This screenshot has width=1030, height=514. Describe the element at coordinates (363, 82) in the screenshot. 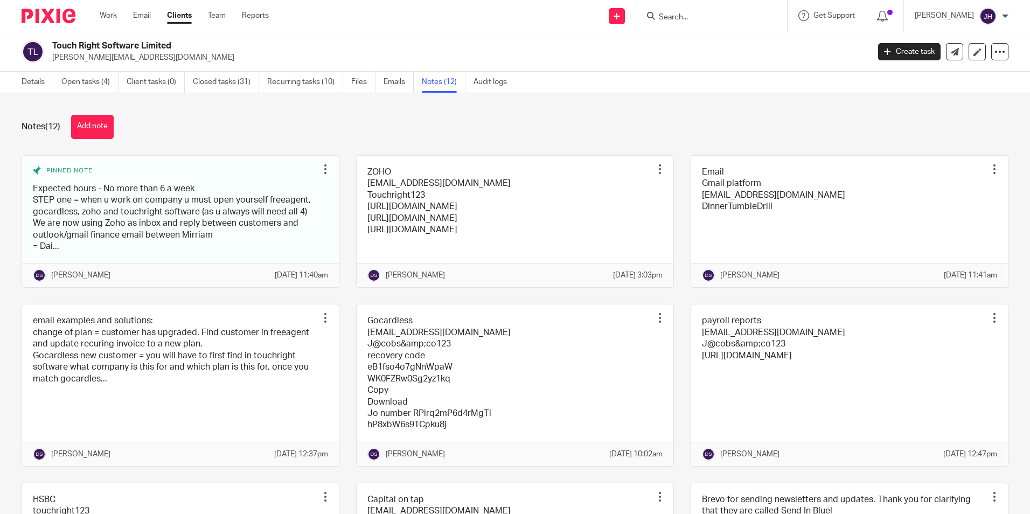

I see `a: Files` at that location.